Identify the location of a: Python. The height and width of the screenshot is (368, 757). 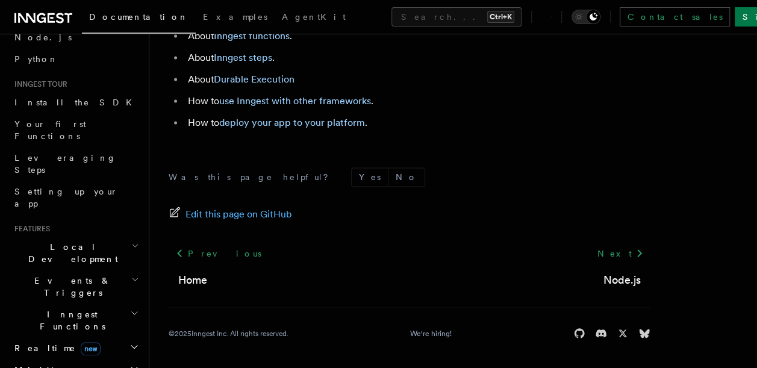
(75, 59).